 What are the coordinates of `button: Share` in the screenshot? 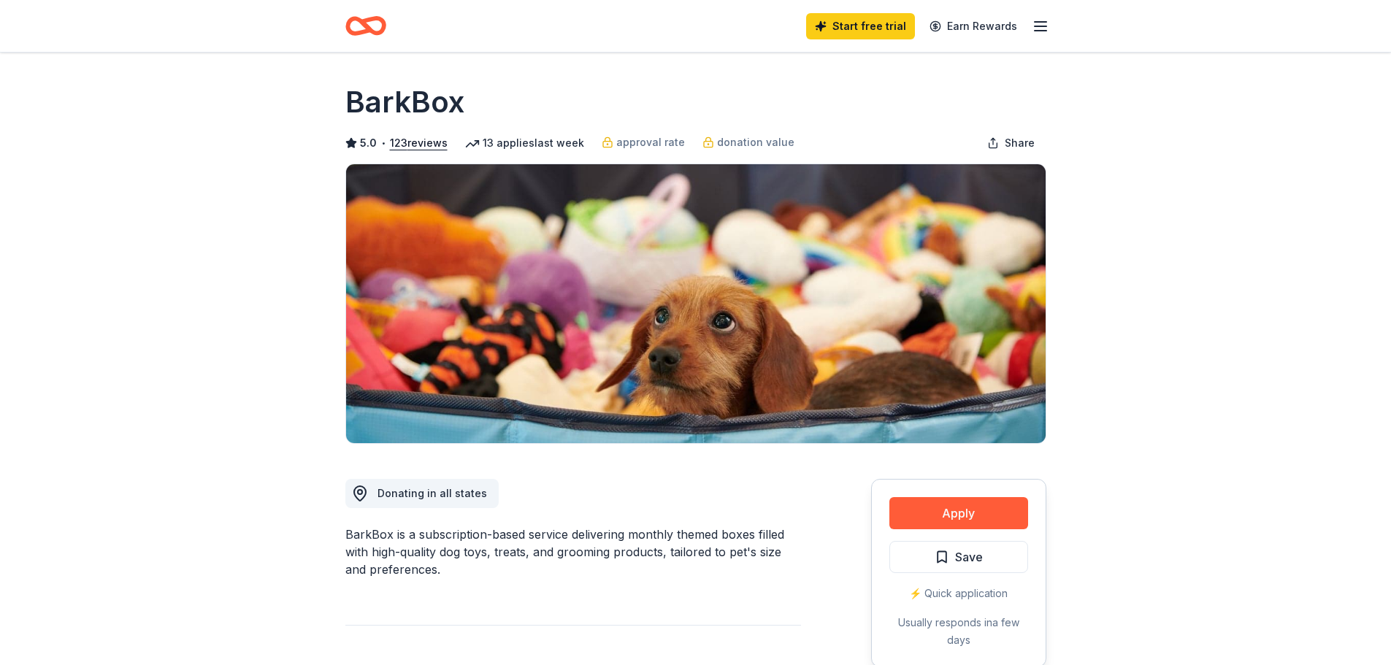 It's located at (1011, 143).